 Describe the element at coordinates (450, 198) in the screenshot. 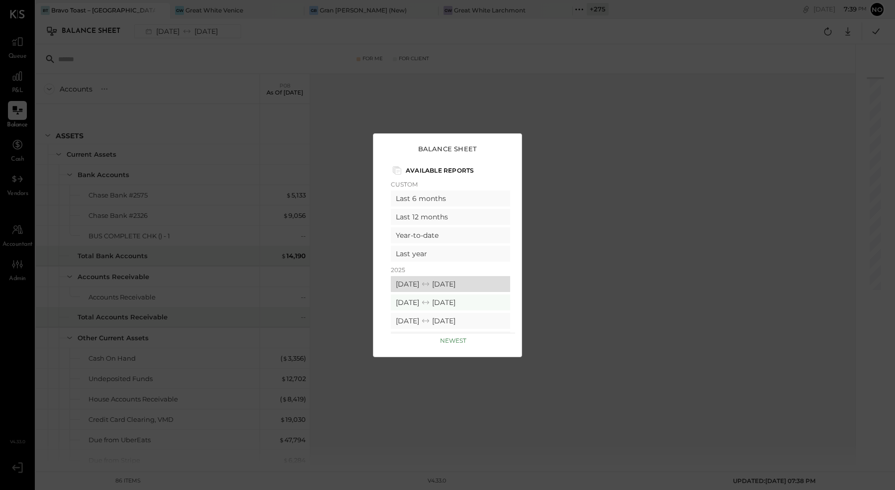

I see `div: Last 6 months` at that location.